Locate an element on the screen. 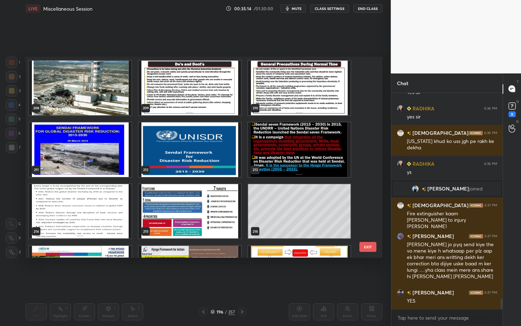 The height and width of the screenshot is (326, 521). div: 196 is located at coordinates (220, 312).